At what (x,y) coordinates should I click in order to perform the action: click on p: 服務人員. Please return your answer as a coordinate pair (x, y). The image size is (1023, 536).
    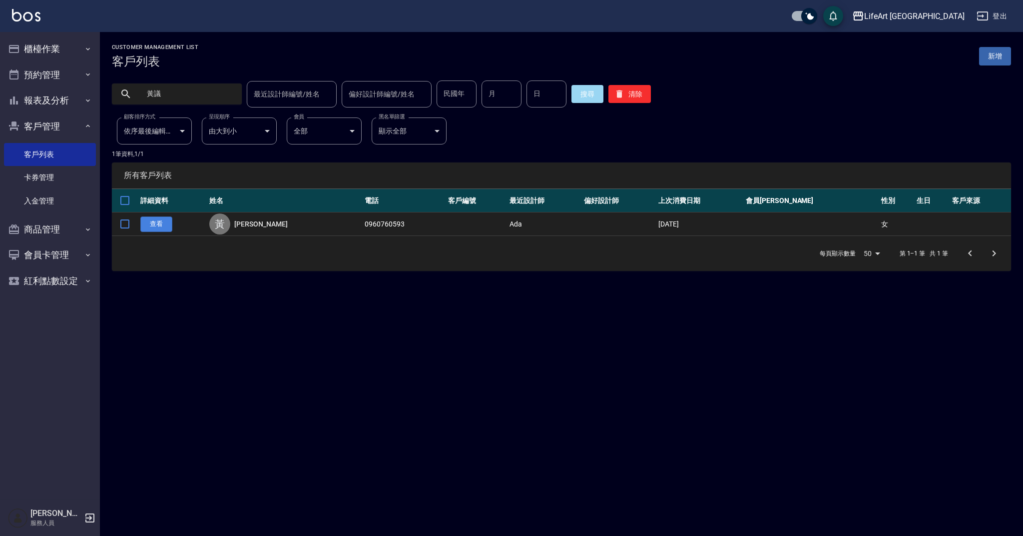
    Looking at the image, I should click on (56, 523).